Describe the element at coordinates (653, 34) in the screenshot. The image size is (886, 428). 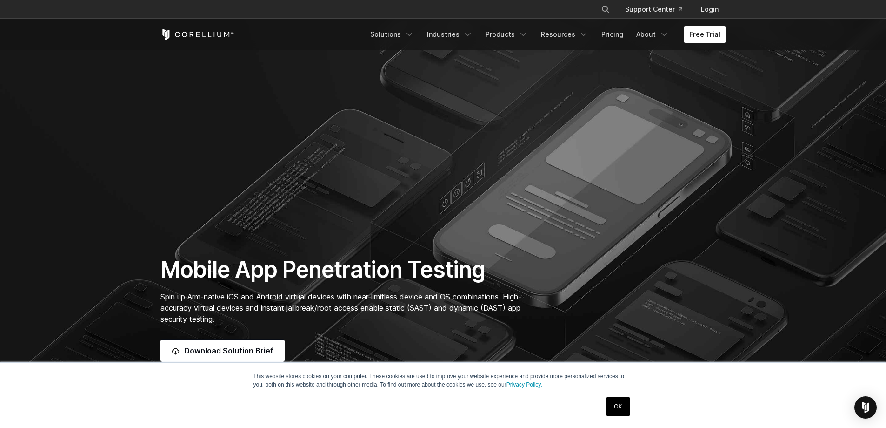
I see `a: About` at that location.